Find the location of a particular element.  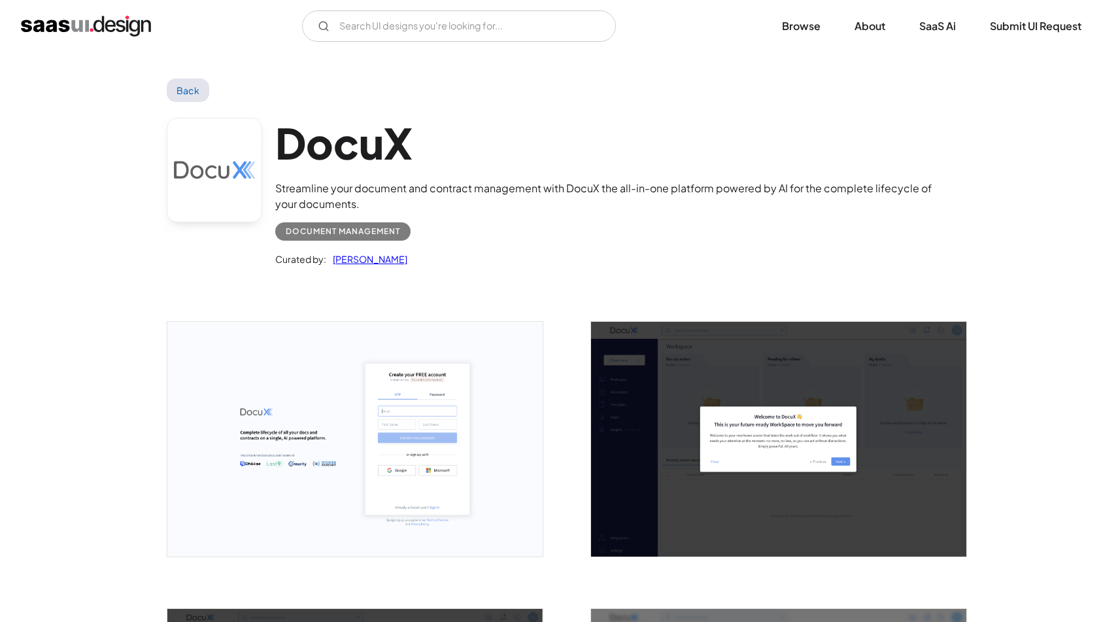

div: Streamline your document and contract management with DocuX the all-in-one platform powered by AI... is located at coordinates (613, 196).